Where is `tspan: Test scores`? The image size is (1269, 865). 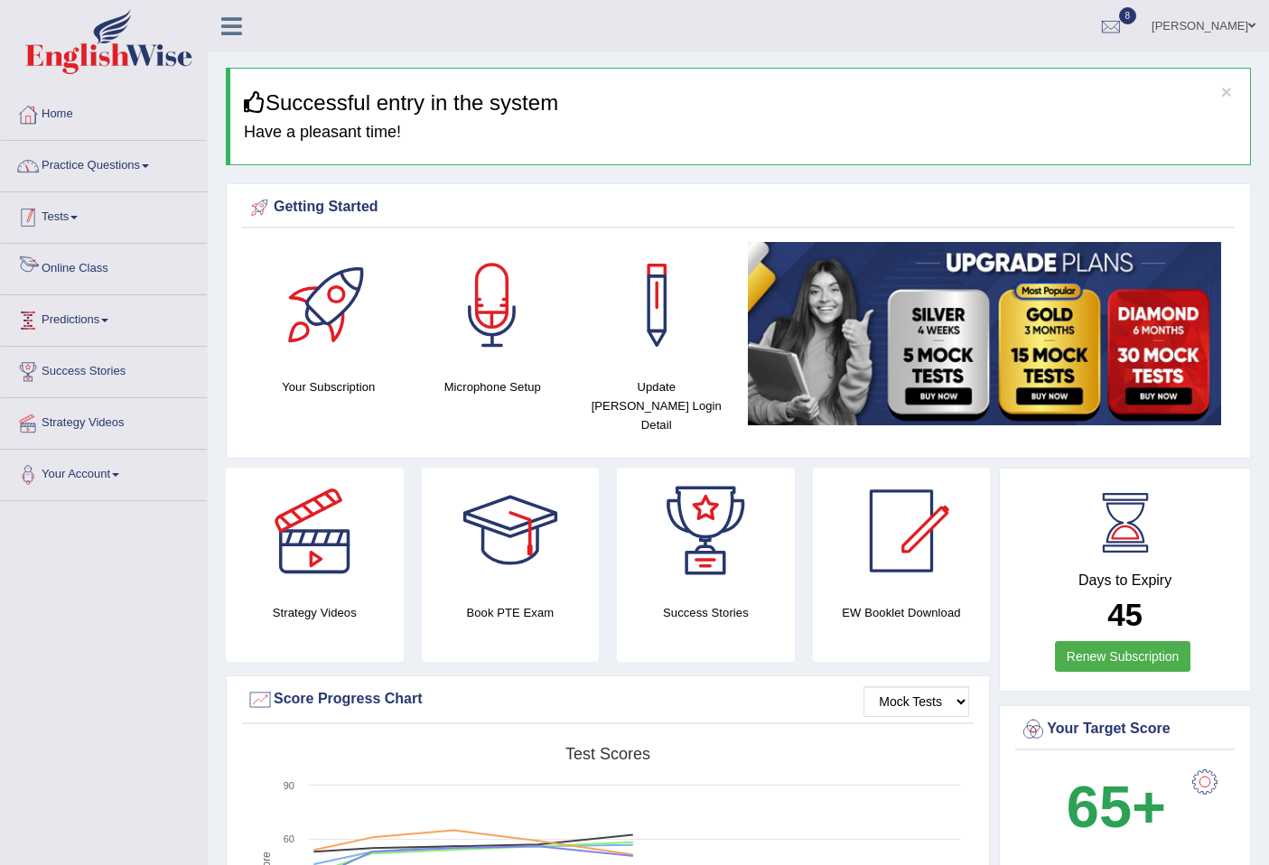
tspan: Test scores is located at coordinates (608, 754).